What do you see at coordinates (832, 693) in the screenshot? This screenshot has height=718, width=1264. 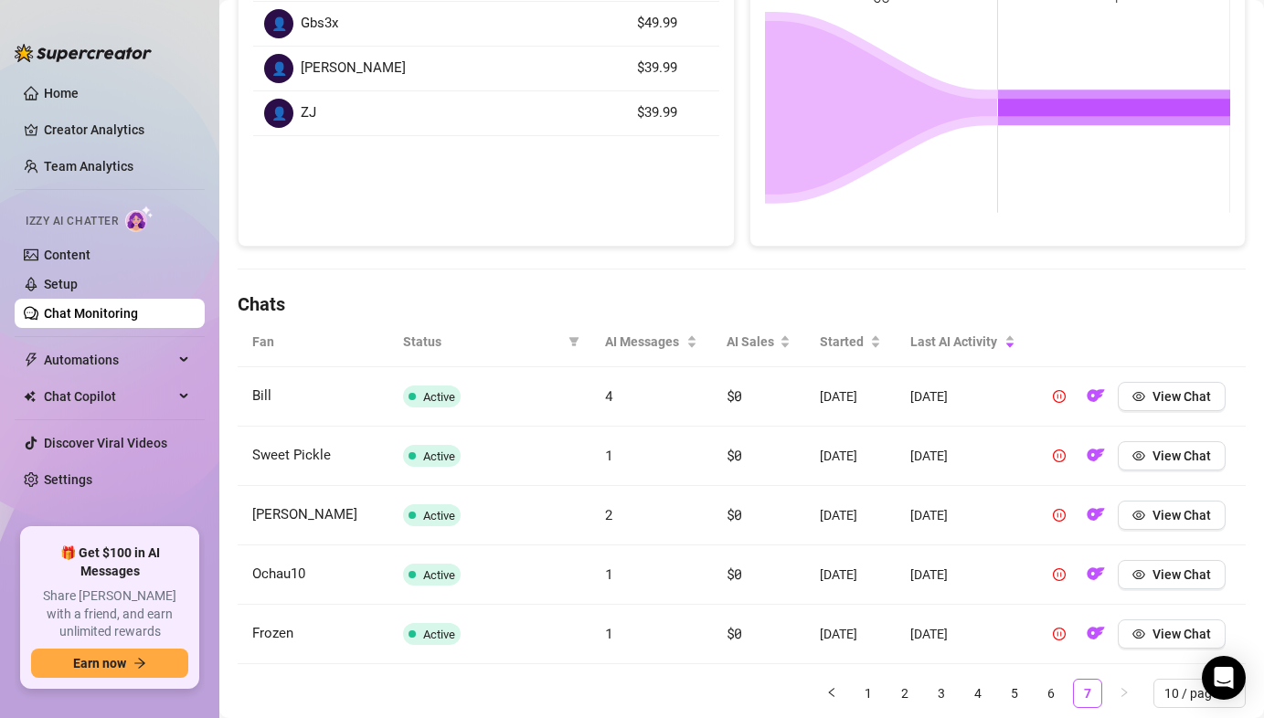 I see `span: left` at bounding box center [832, 693].